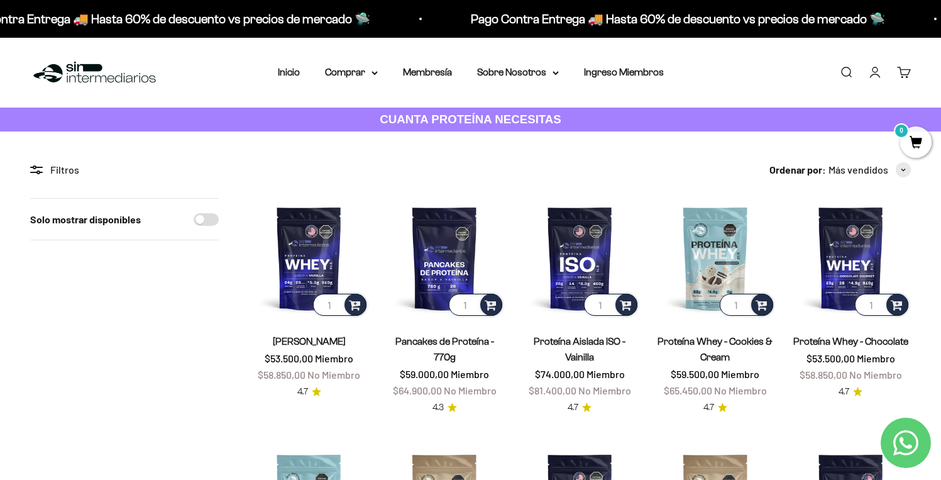 Image resolution: width=941 pixels, height=480 pixels. I want to click on mark: 0, so click(902, 131).